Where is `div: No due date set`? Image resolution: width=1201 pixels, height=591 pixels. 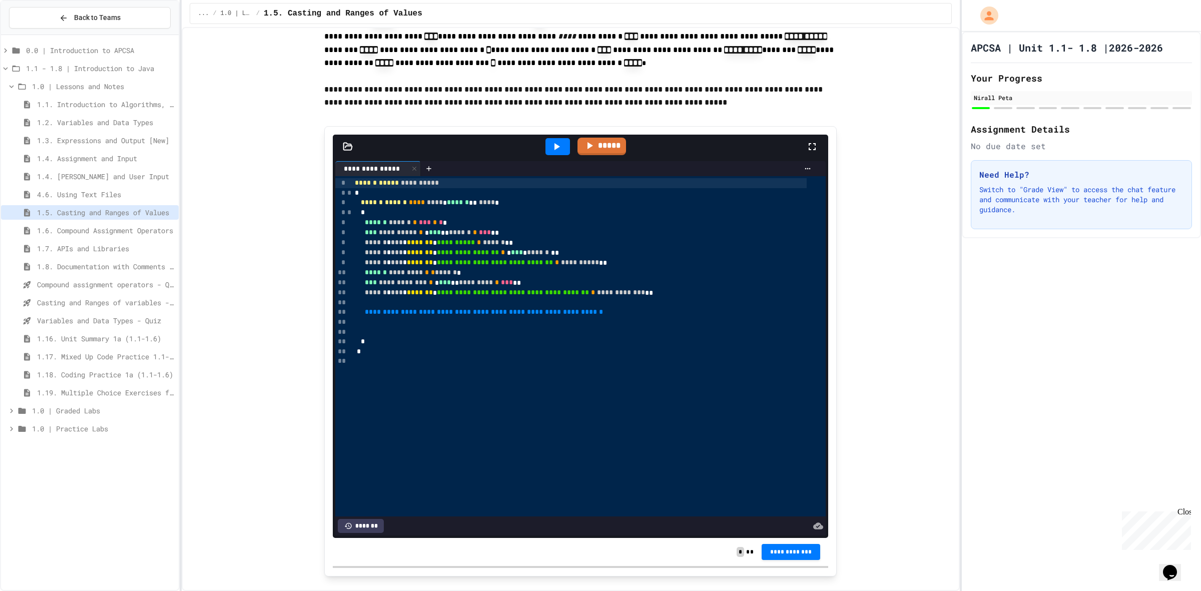
div: No due date set is located at coordinates (1082, 146).